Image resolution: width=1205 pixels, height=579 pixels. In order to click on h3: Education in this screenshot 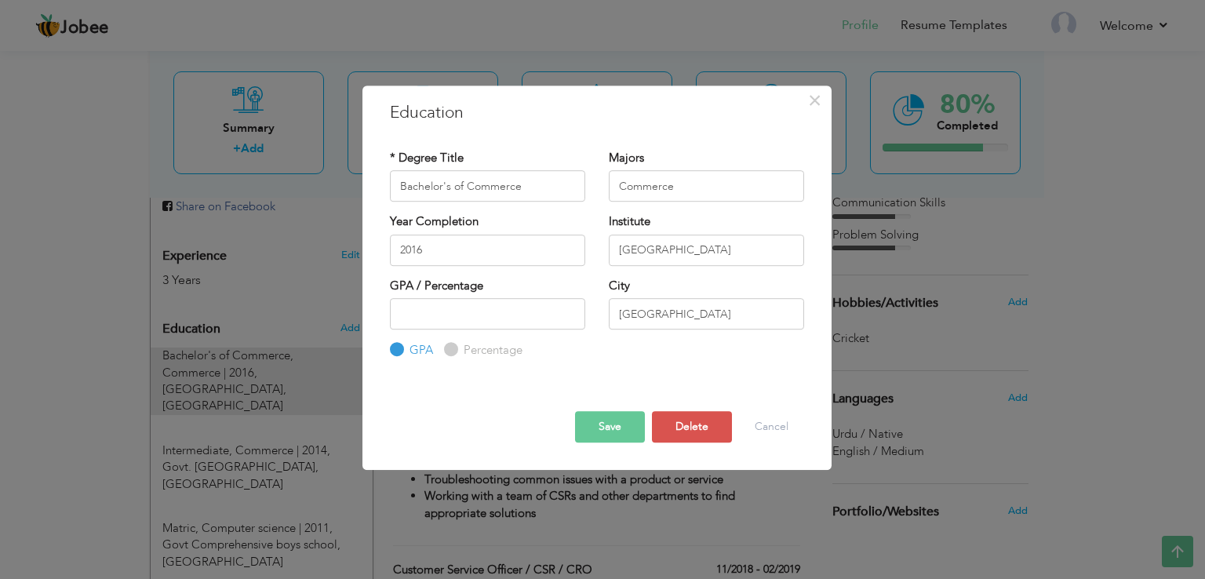, I will do `click(597, 113)`.